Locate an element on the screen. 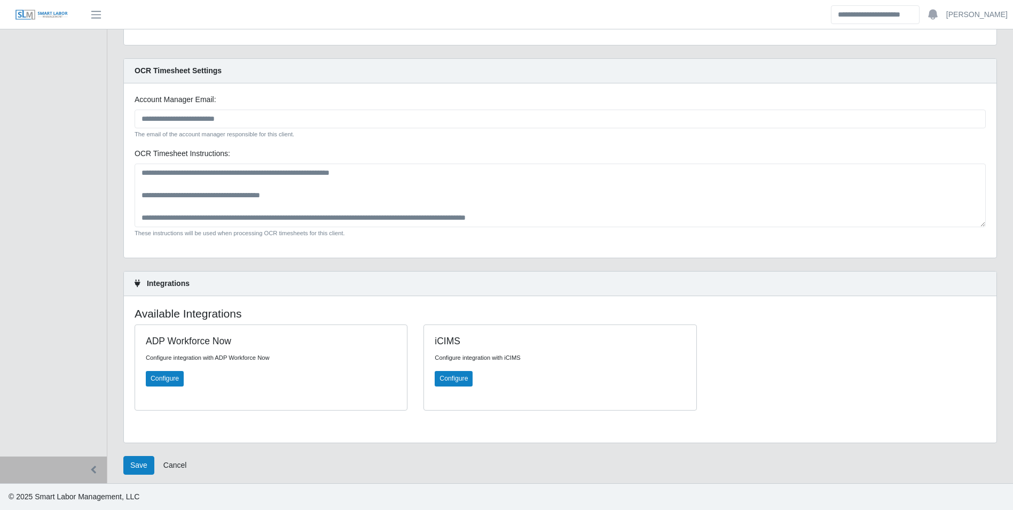  label: OCR Timesheet Instructions: is located at coordinates (182, 153).